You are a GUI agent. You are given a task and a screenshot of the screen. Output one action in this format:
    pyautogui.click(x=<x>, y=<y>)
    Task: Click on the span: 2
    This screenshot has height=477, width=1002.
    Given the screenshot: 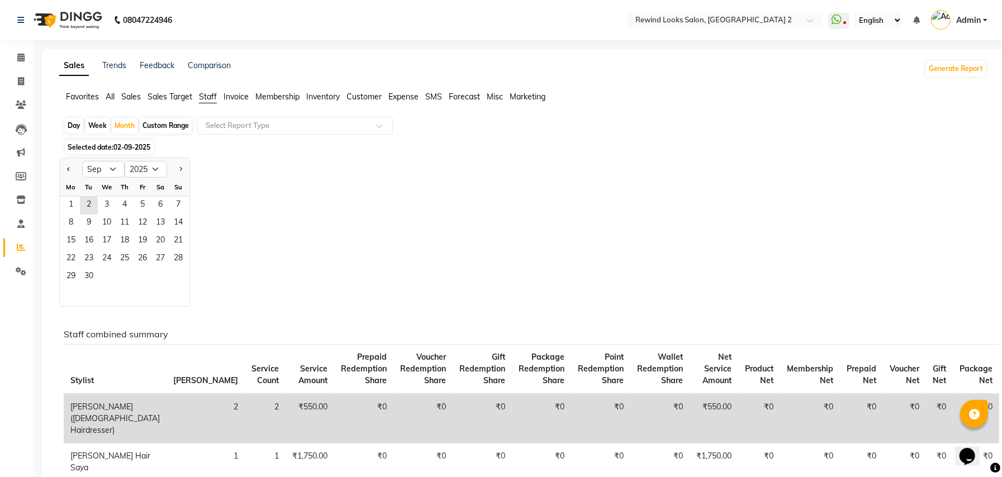 What is the action you would take?
    pyautogui.click(x=89, y=206)
    